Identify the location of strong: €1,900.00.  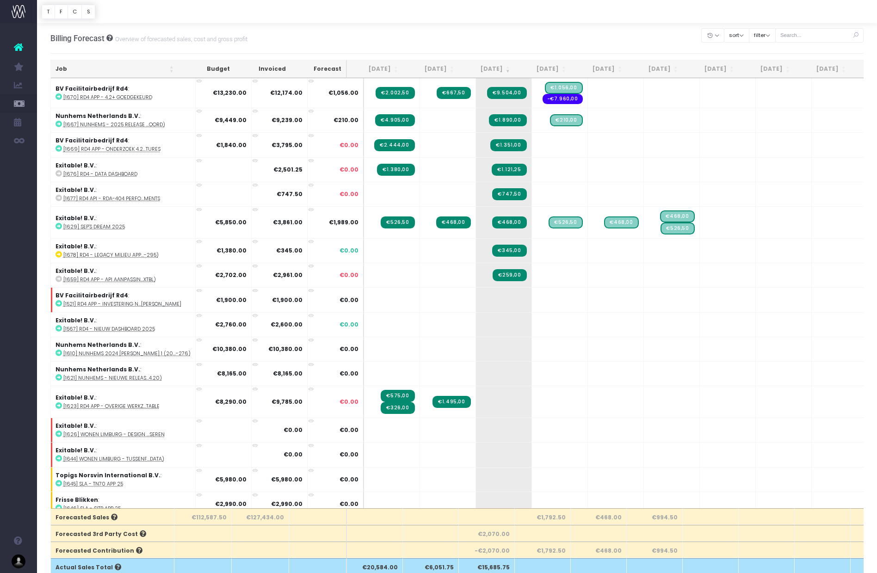
(231, 300).